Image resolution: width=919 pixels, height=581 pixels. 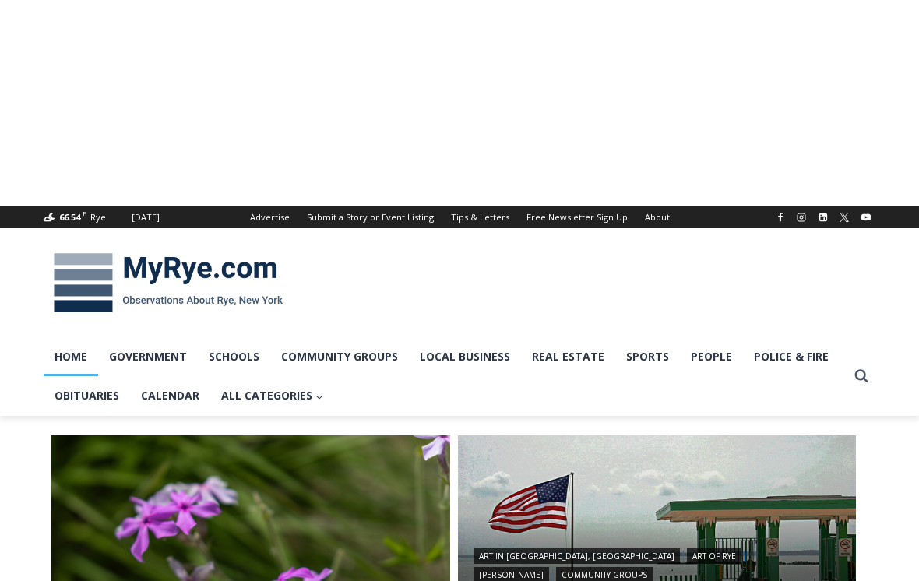 I want to click on a: Real Estate, so click(x=568, y=357).